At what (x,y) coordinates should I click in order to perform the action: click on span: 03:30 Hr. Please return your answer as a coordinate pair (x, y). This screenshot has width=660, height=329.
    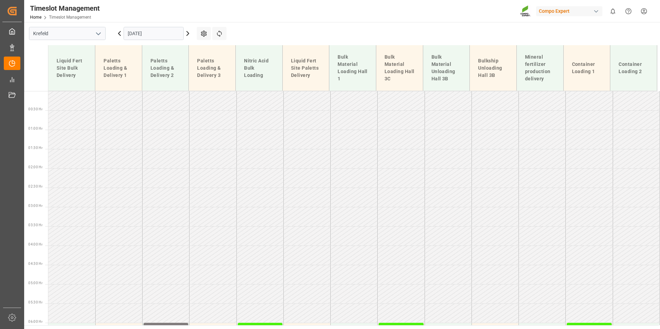
    Looking at the image, I should click on (35, 225).